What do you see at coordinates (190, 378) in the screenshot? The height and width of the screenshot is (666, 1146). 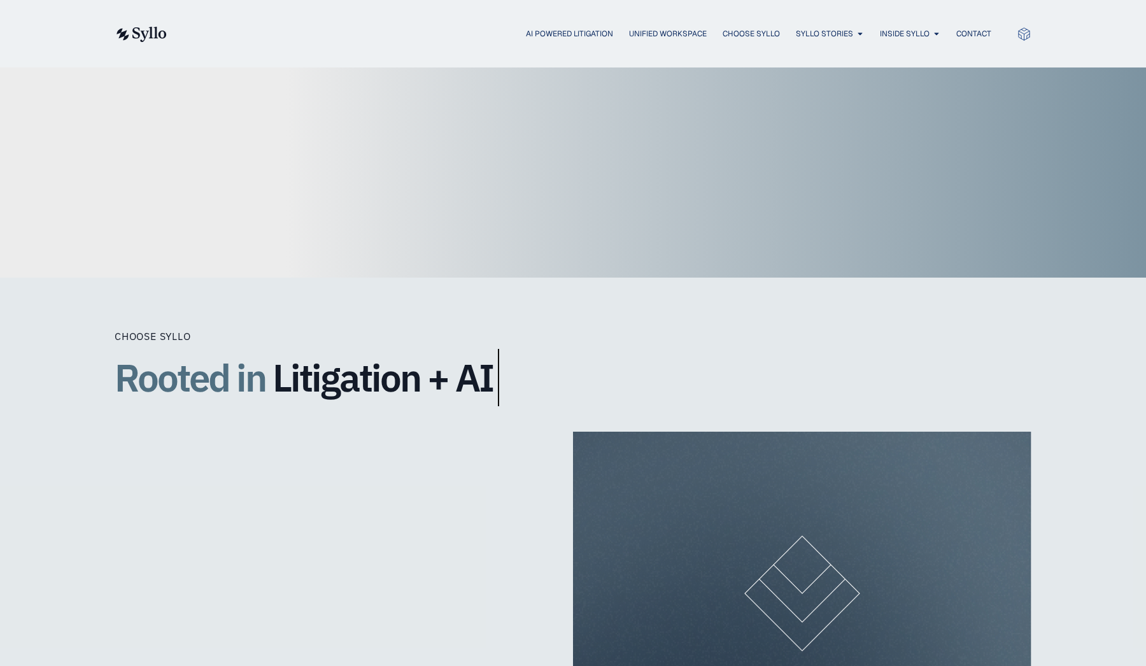 I see `span: Rooted in` at bounding box center [190, 378].